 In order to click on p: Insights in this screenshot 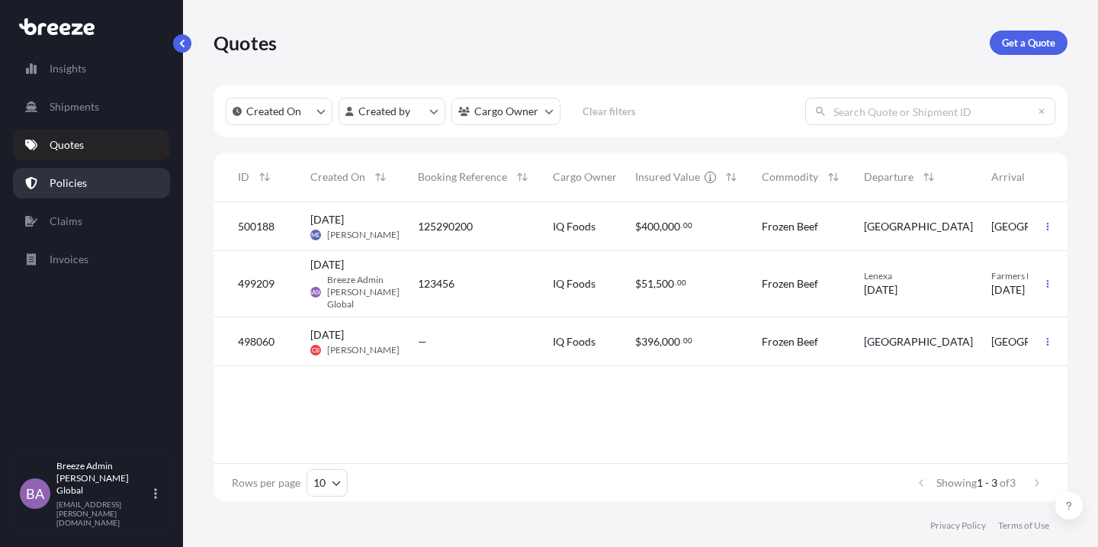, I will do `click(68, 69)`.